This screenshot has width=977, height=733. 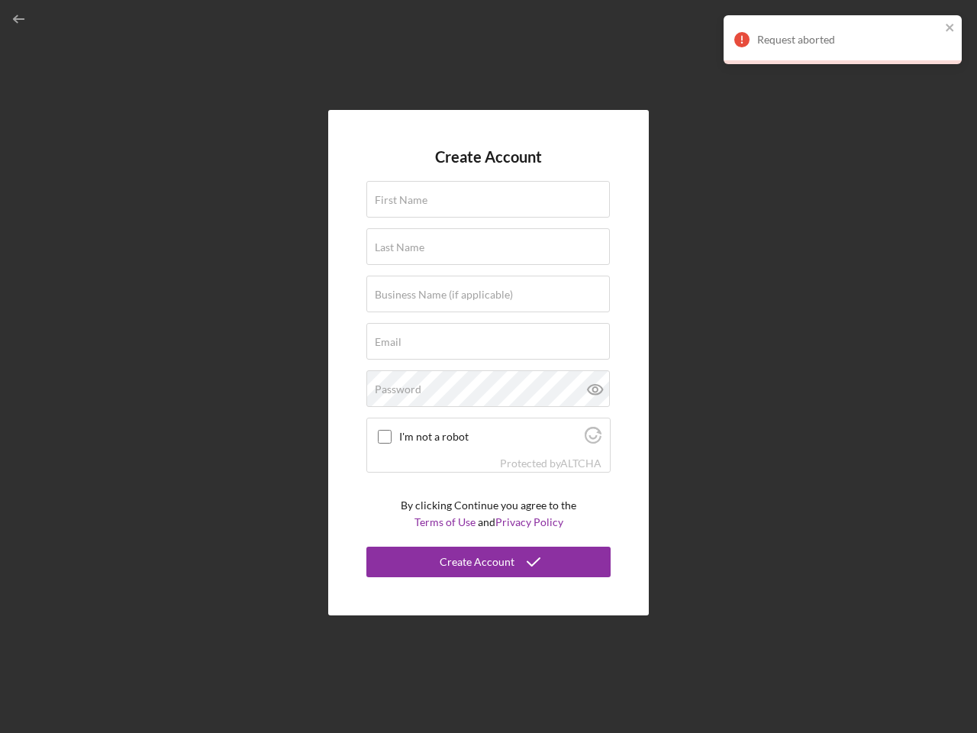 What do you see at coordinates (489, 562) in the screenshot?
I see `button: Create Account` at bounding box center [489, 562].